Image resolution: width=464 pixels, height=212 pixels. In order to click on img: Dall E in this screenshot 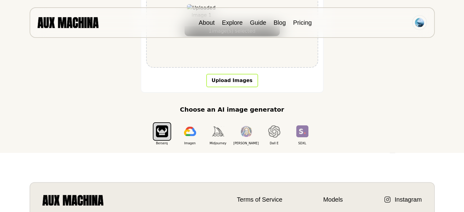, I will do `click(274, 132)`.